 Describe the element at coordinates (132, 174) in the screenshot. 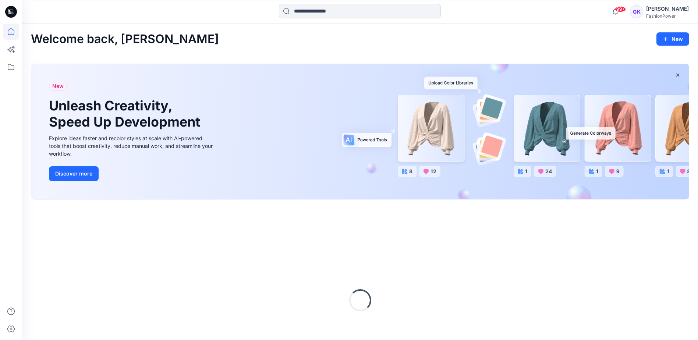

I see `a: Discover more` at that location.